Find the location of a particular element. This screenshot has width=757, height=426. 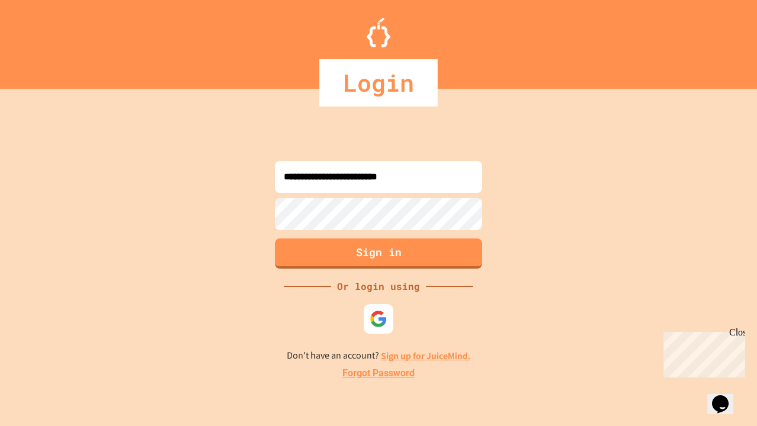

div: Login is located at coordinates (378, 83).